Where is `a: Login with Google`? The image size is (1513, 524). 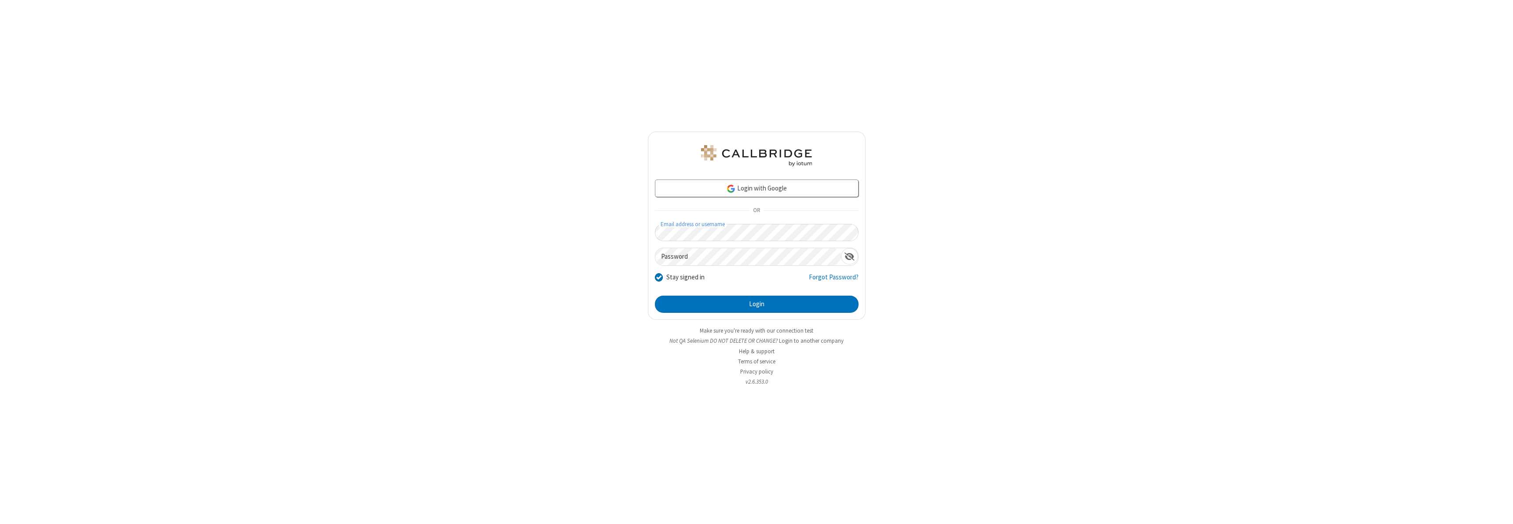 a: Login with Google is located at coordinates (757, 188).